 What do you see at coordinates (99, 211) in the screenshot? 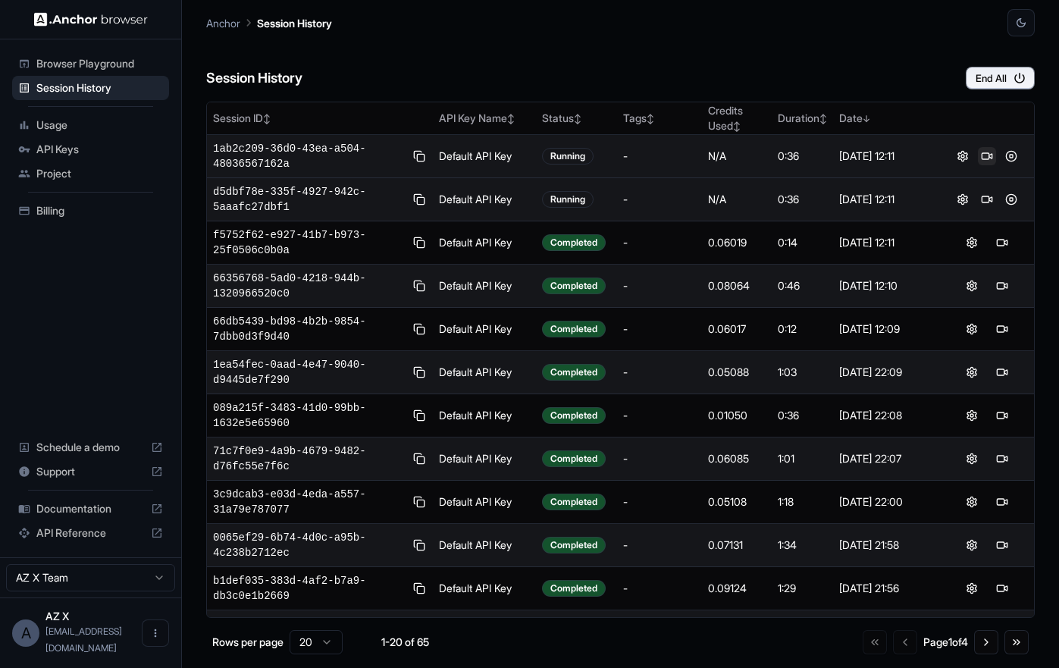
I see `span: Billing` at bounding box center [99, 211].